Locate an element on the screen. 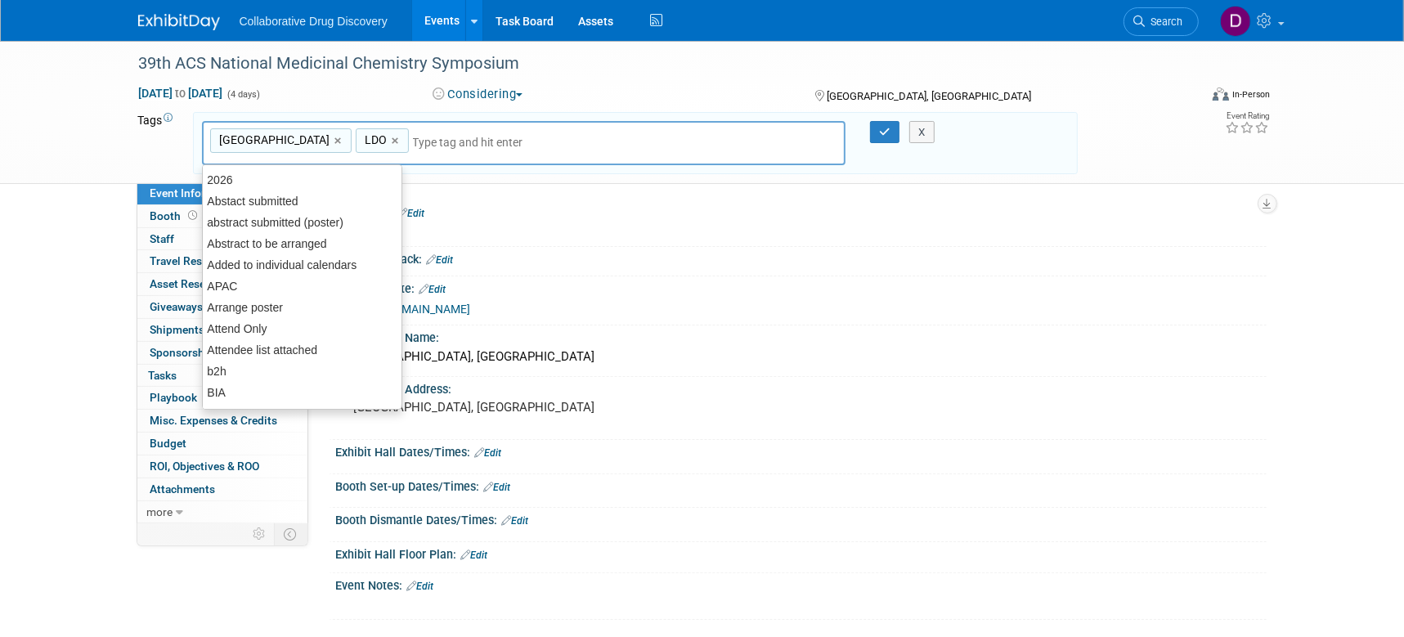 Image resolution: width=1404 pixels, height=637 pixels. a: Travel Reservations is located at coordinates (222, 261).